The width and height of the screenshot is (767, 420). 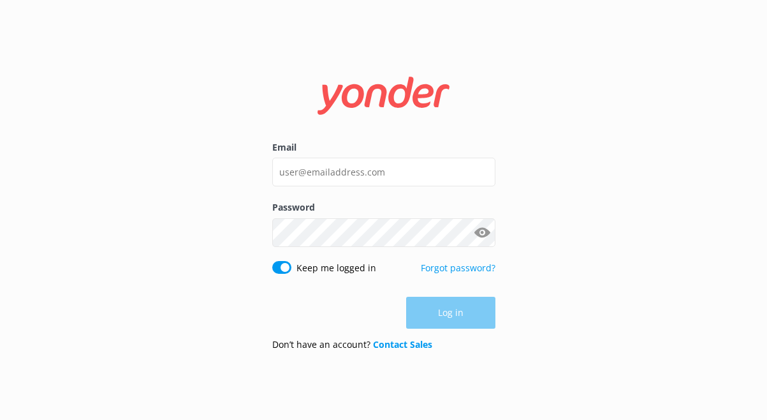 I want to click on a: Contact Sales, so click(x=402, y=344).